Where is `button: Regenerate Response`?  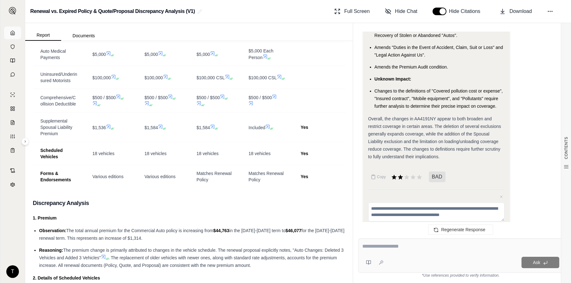
button: Regenerate Response is located at coordinates (461, 229).